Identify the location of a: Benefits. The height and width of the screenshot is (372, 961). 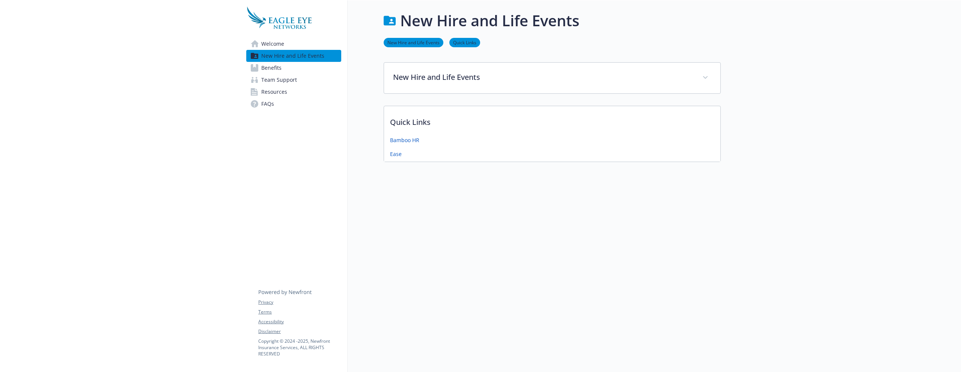
(293, 68).